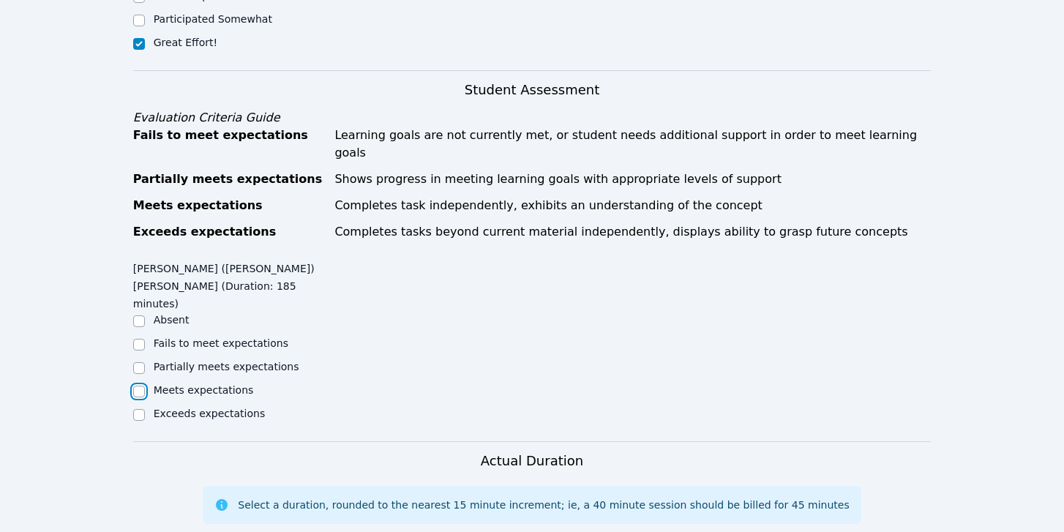 The width and height of the screenshot is (1064, 532). What do you see at coordinates (532, 90) in the screenshot?
I see `h3: Student Assessment` at bounding box center [532, 90].